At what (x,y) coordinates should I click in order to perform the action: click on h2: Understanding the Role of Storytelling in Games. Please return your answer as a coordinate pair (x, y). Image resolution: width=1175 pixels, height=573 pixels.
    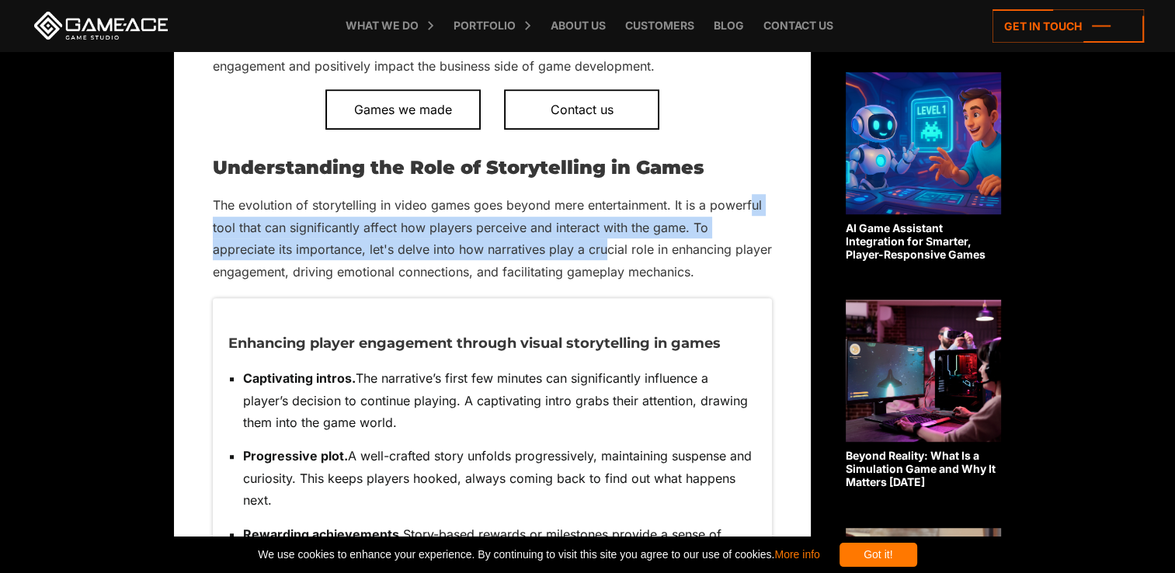
    Looking at the image, I should click on (492, 168).